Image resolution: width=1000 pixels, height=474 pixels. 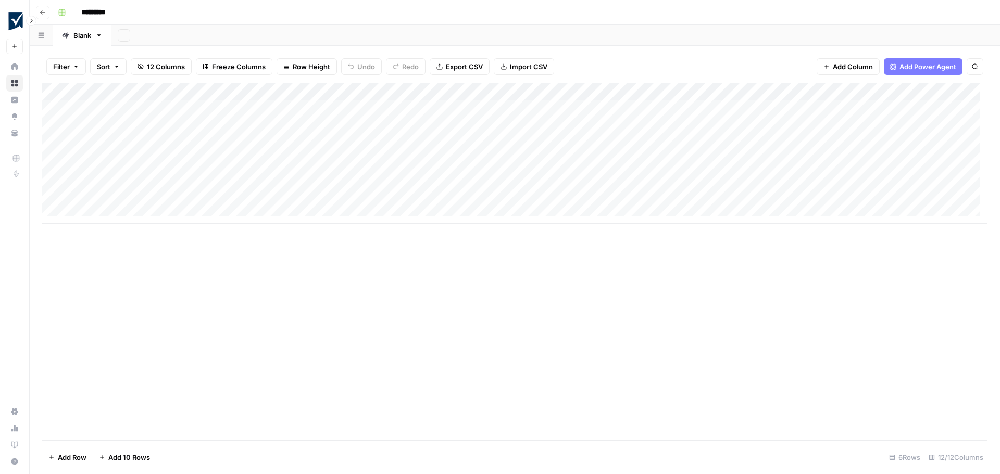 What do you see at coordinates (161, 67) in the screenshot?
I see `button: 12 Columns` at bounding box center [161, 67].